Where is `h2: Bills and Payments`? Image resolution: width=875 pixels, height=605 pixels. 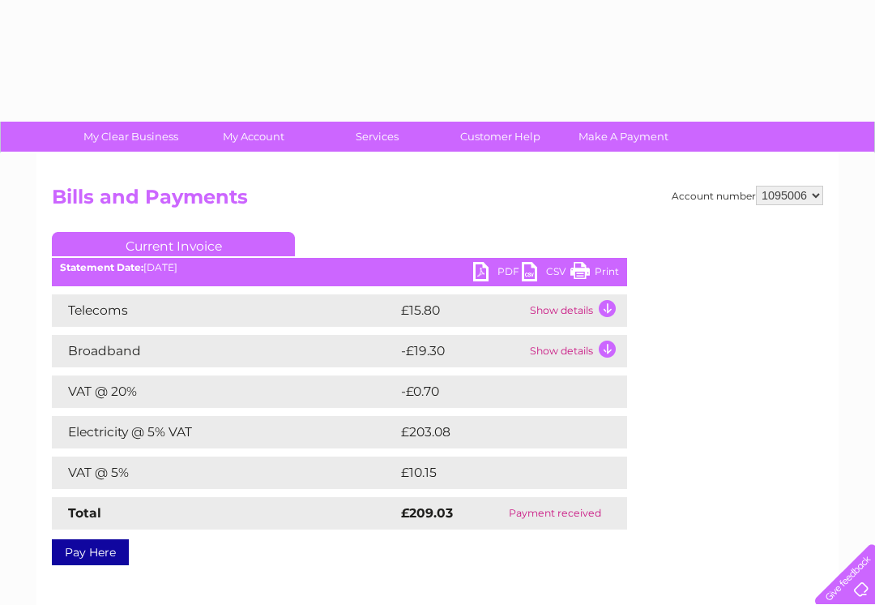 h2: Bills and Payments is located at coordinates (438, 201).